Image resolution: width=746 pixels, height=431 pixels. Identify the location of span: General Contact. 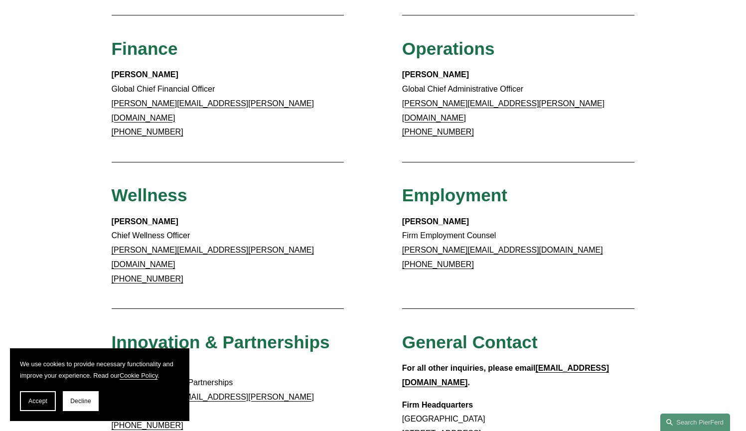
(470, 342).